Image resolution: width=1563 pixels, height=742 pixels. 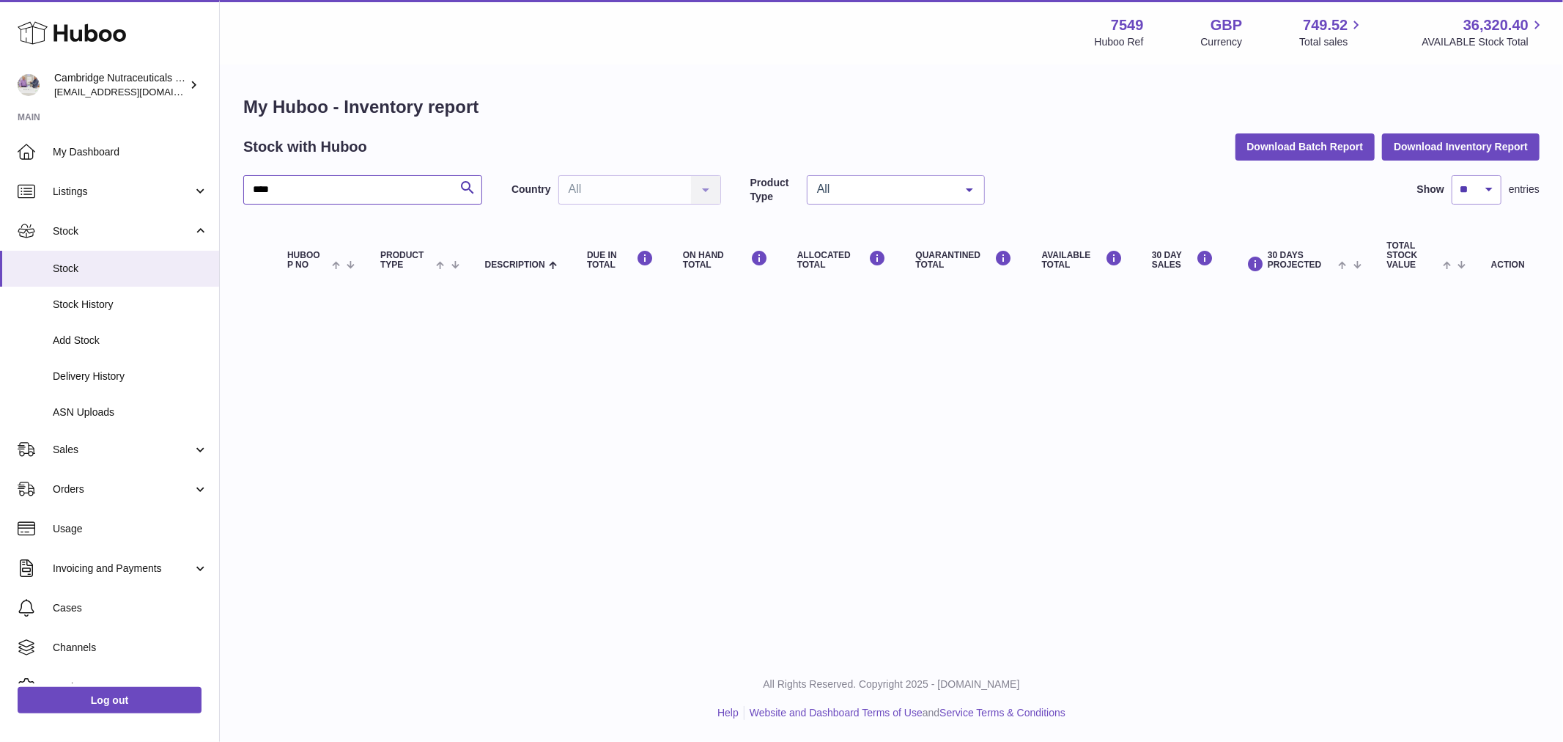 What do you see at coordinates (515, 265) in the screenshot?
I see `span: Description` at bounding box center [515, 265].